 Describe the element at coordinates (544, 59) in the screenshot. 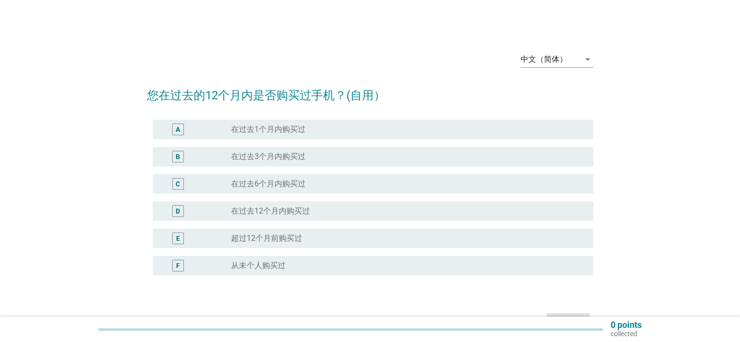

I see `div: 中文（简体）` at that location.